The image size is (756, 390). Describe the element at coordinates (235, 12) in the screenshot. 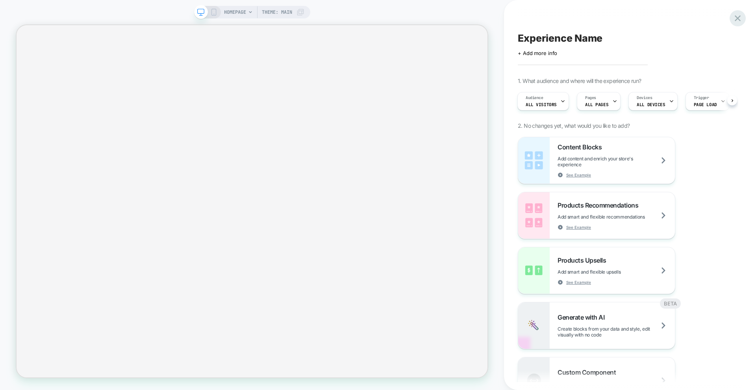

I see `span: HOMEPAGE` at that location.